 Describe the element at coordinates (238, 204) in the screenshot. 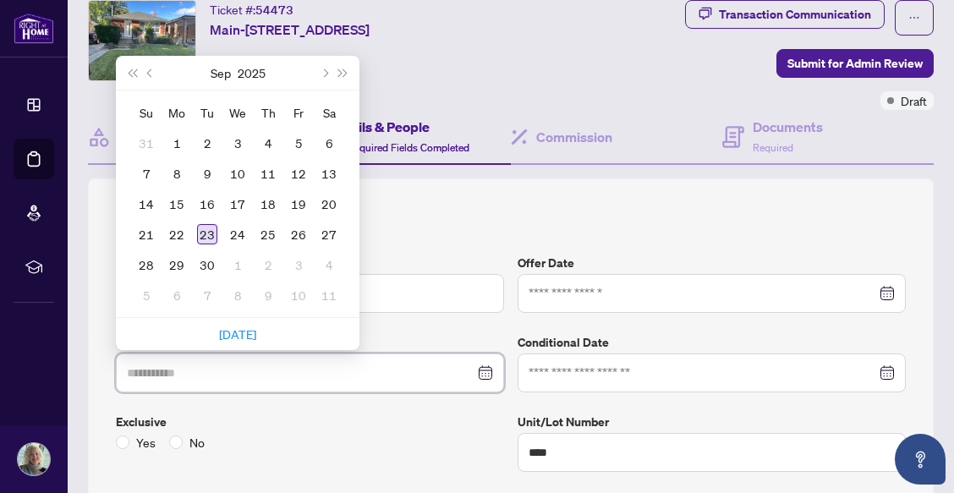

I see `td: 2025-09-17` at that location.